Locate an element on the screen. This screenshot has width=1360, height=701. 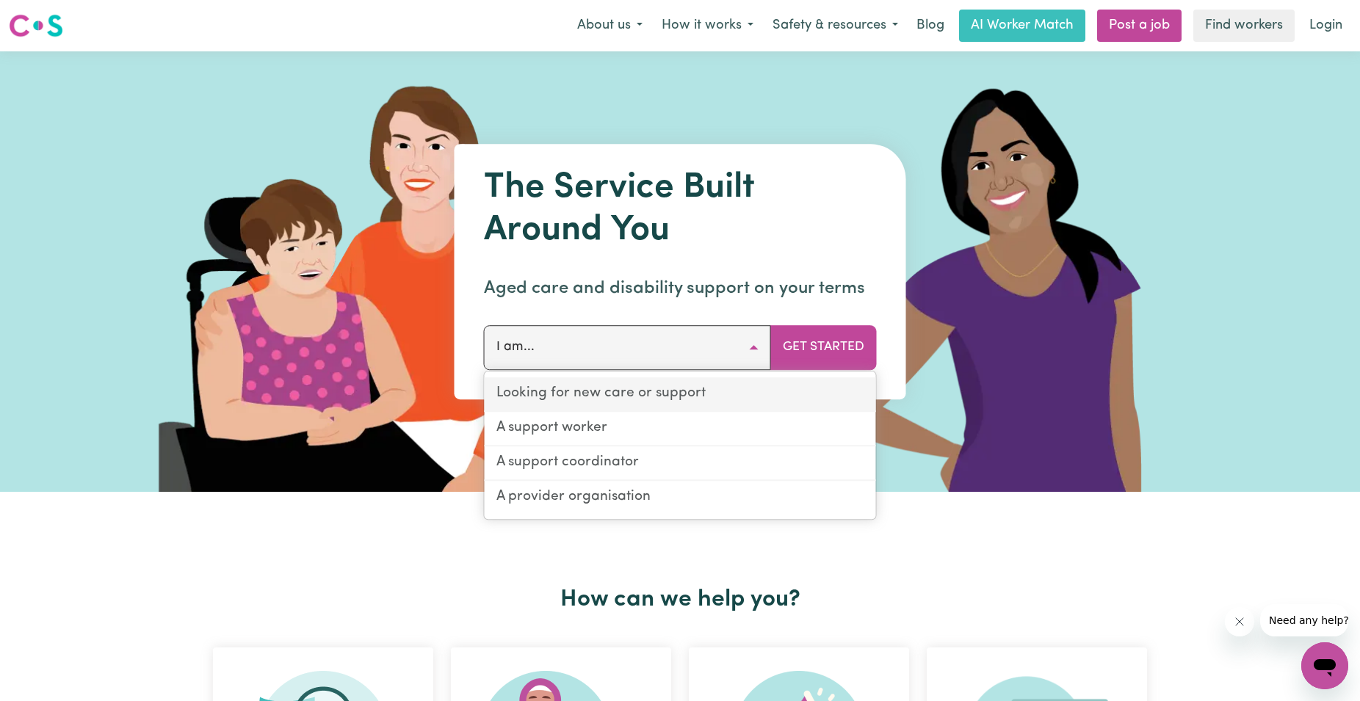
a: Post a job is located at coordinates (1139, 26).